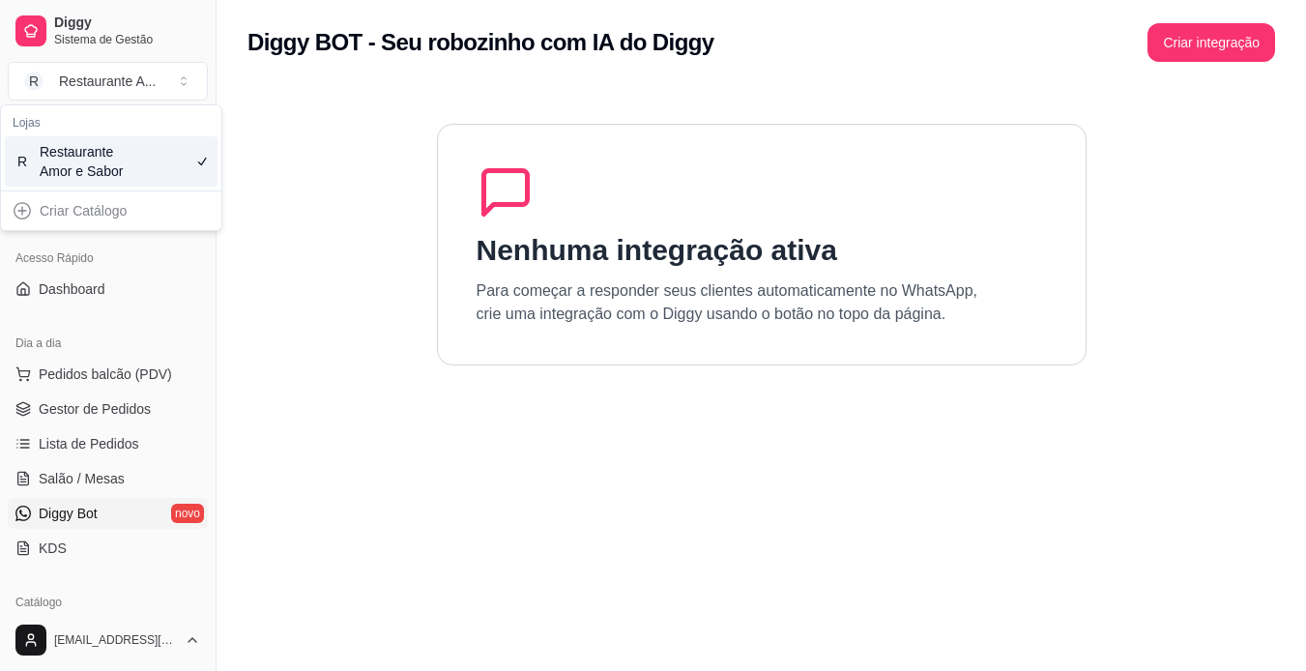 The width and height of the screenshot is (1306, 671). What do you see at coordinates (107, 31) in the screenshot?
I see `a: DiggySistema de Gestão` at bounding box center [107, 31].